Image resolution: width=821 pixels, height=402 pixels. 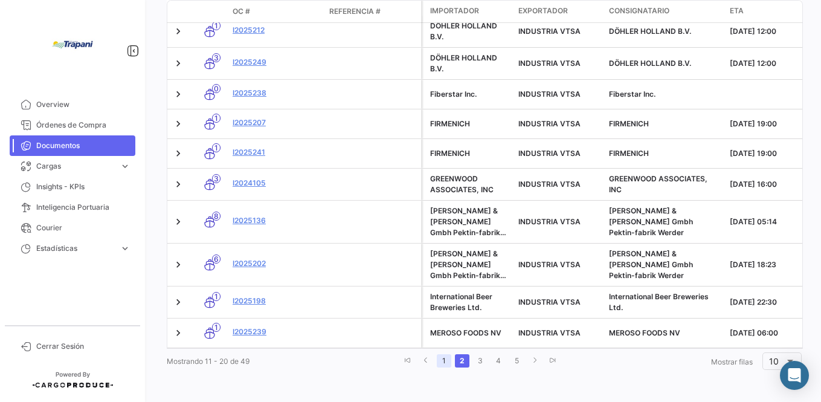 What do you see at coordinates (276, 332) in the screenshot?
I see `a: I2025239` at bounding box center [276, 332].